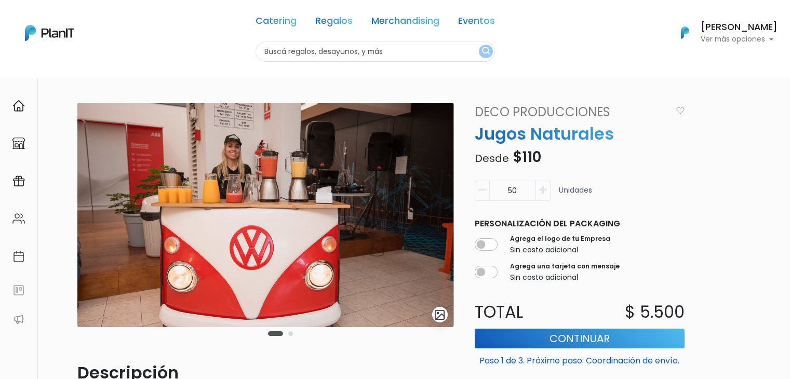  I want to click on label: Agrega el logo de tu Empresa, so click(560, 239).